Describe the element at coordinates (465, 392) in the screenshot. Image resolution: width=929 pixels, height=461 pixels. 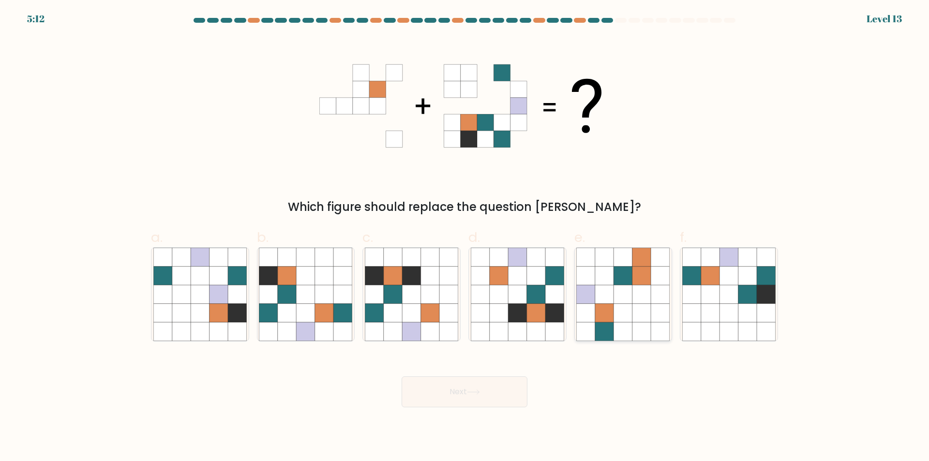
I see `button: Next` at that location.